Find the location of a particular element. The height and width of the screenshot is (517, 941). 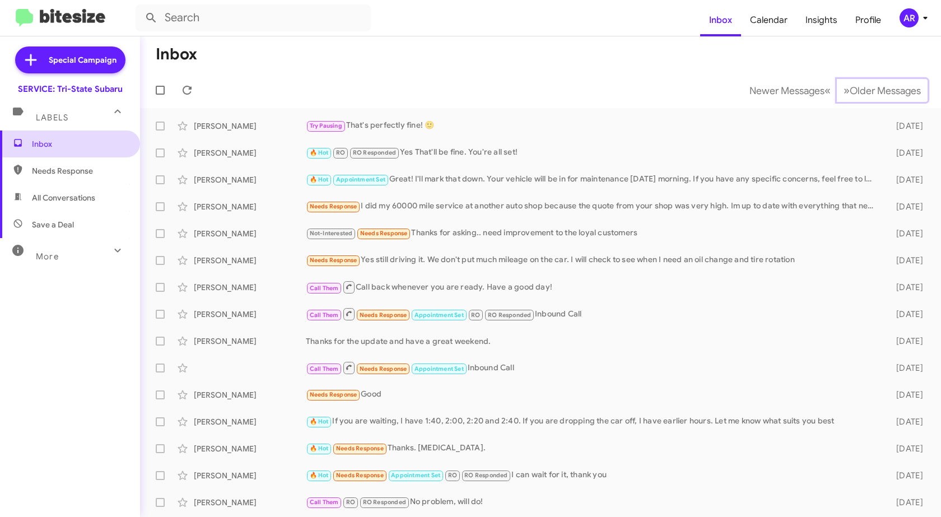

div: No problem, will do! is located at coordinates (593, 502).